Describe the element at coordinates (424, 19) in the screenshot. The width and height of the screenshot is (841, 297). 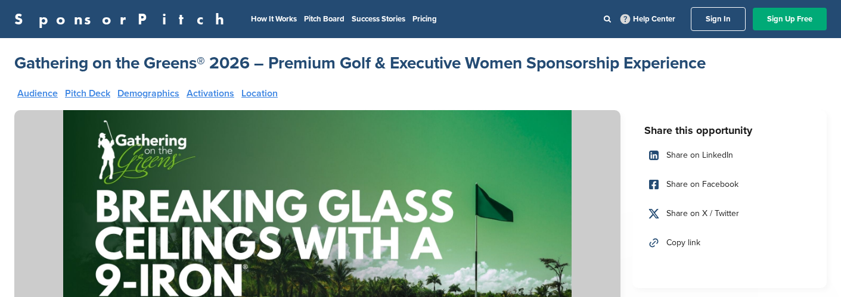
I see `a: Pricing` at that location.